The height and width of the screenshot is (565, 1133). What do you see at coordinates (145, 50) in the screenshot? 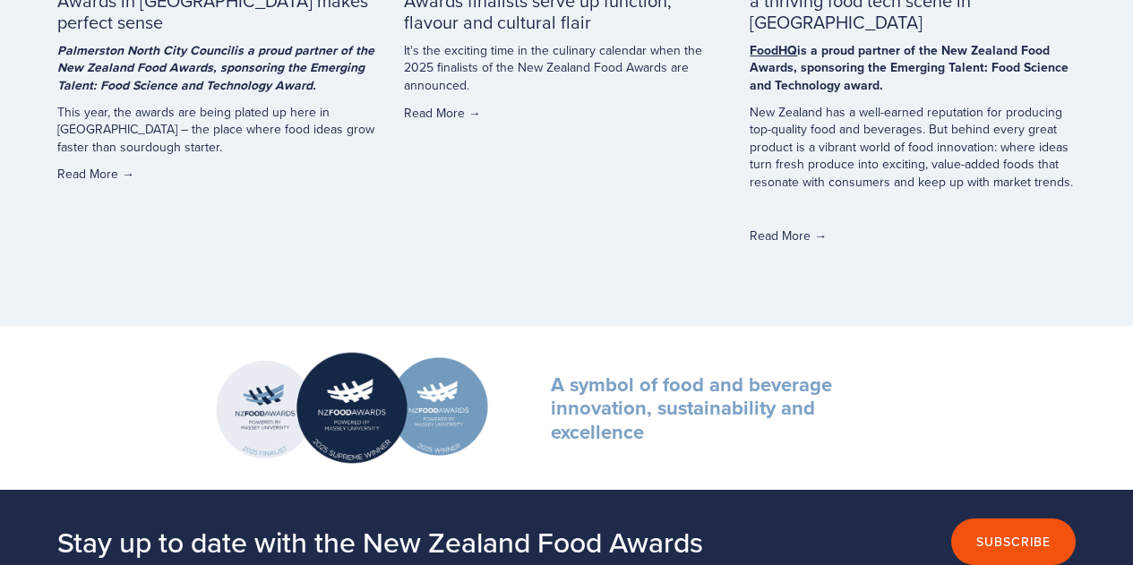
I see `a: Palmerston North City Council` at bounding box center [145, 50].